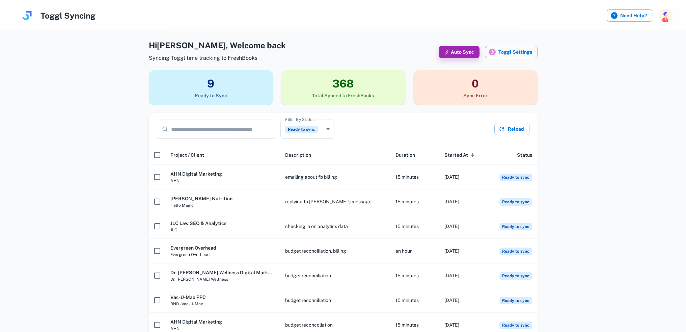 Image resolution: width=686 pixels, height=332 pixels. I want to click on img: Toggl icon, so click(492, 52).